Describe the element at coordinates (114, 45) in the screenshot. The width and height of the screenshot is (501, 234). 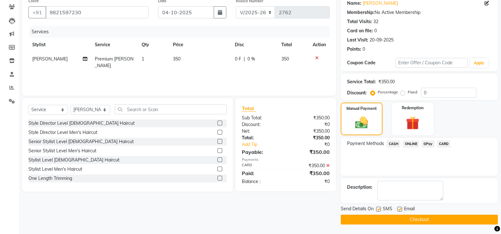
I see `th: Service` at that location.